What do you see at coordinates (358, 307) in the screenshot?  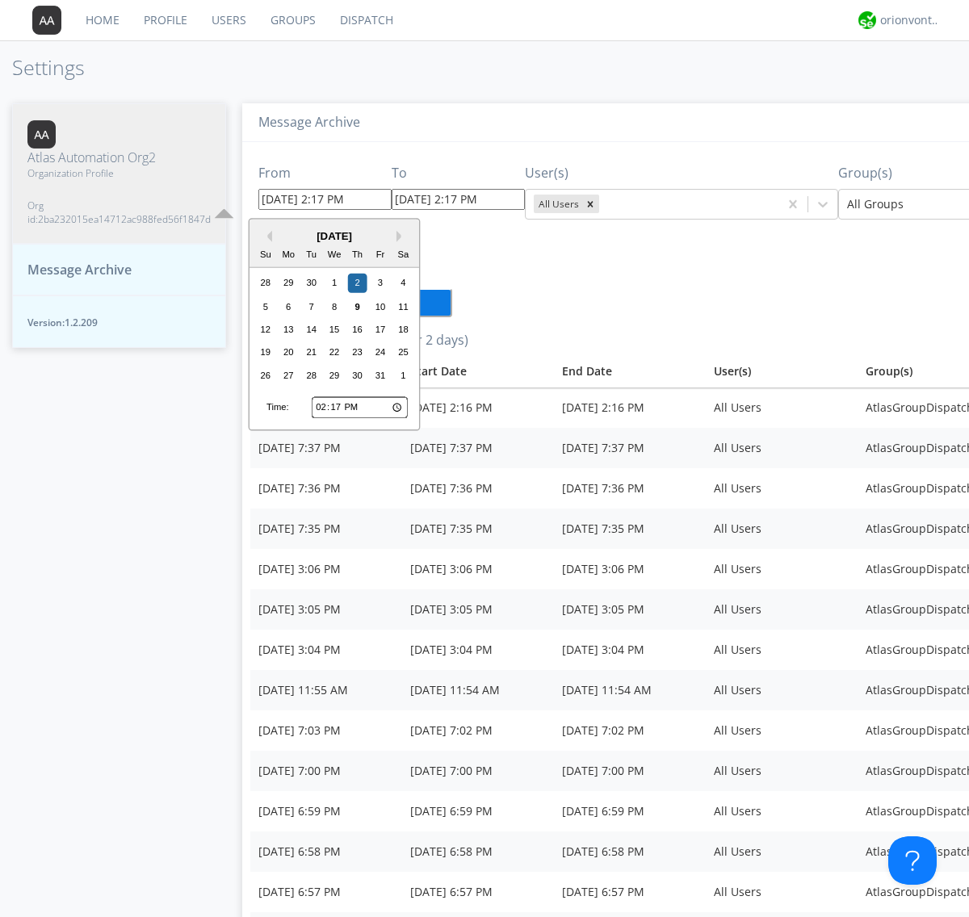 I see `div: Choose Thursday, October 9th, 2025` at bounding box center [358, 307].